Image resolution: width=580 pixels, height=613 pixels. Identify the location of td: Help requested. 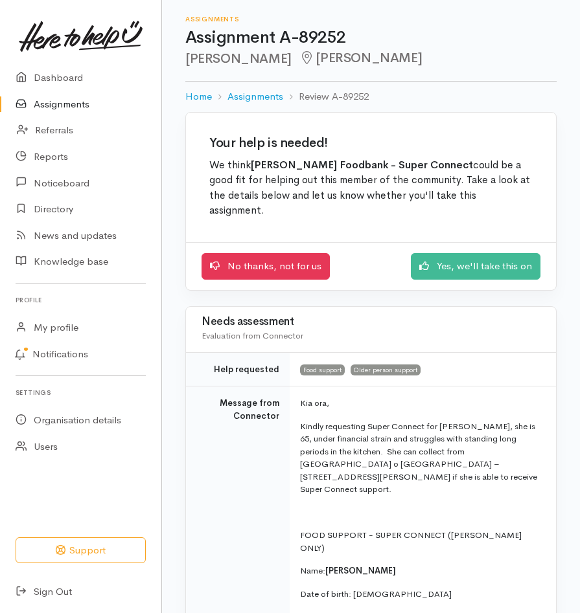
(238, 369).